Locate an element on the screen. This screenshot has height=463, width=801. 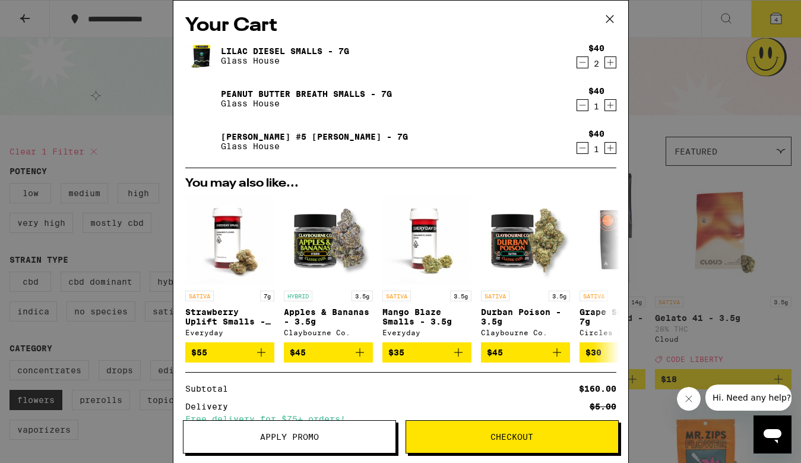
a: Open page for Grape Sorbet - 7g from Circles Base Camp is located at coordinates (624, 268).